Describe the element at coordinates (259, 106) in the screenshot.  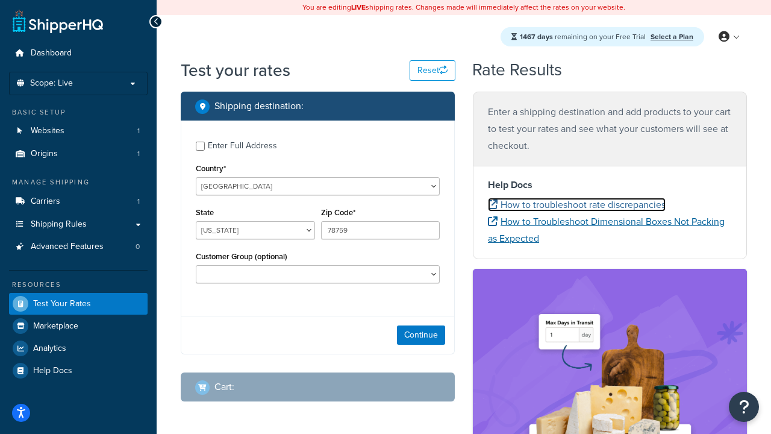
I see `h2: Shipping destination :` at that location.